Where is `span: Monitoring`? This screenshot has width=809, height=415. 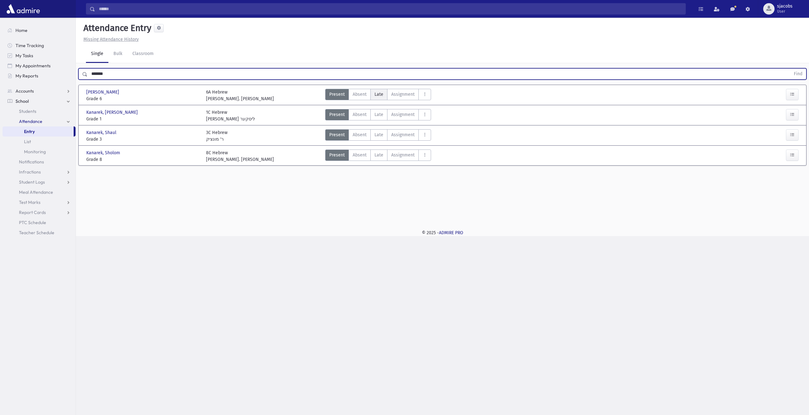
span: Monitoring is located at coordinates (35, 152).